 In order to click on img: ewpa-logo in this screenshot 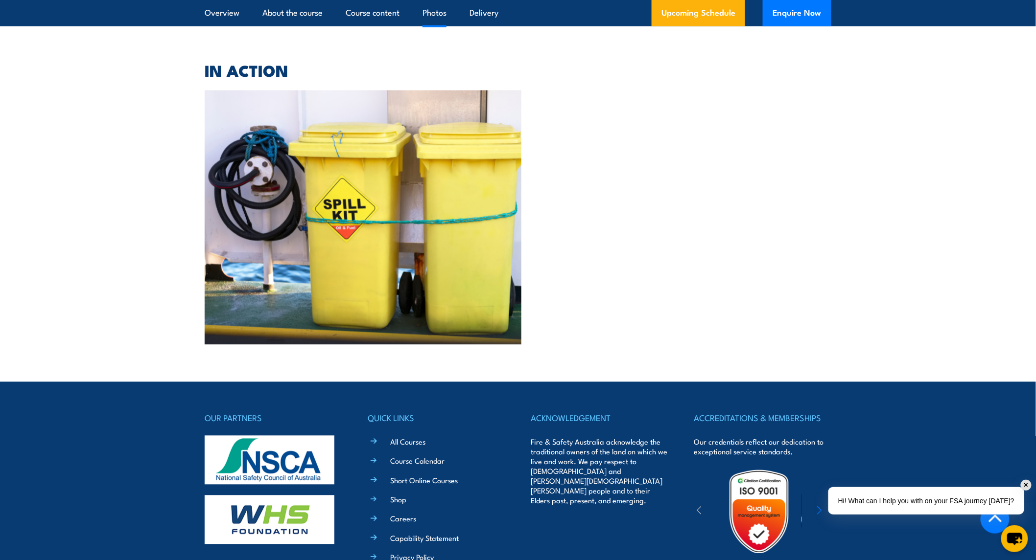, I will do `click(844, 512)`.